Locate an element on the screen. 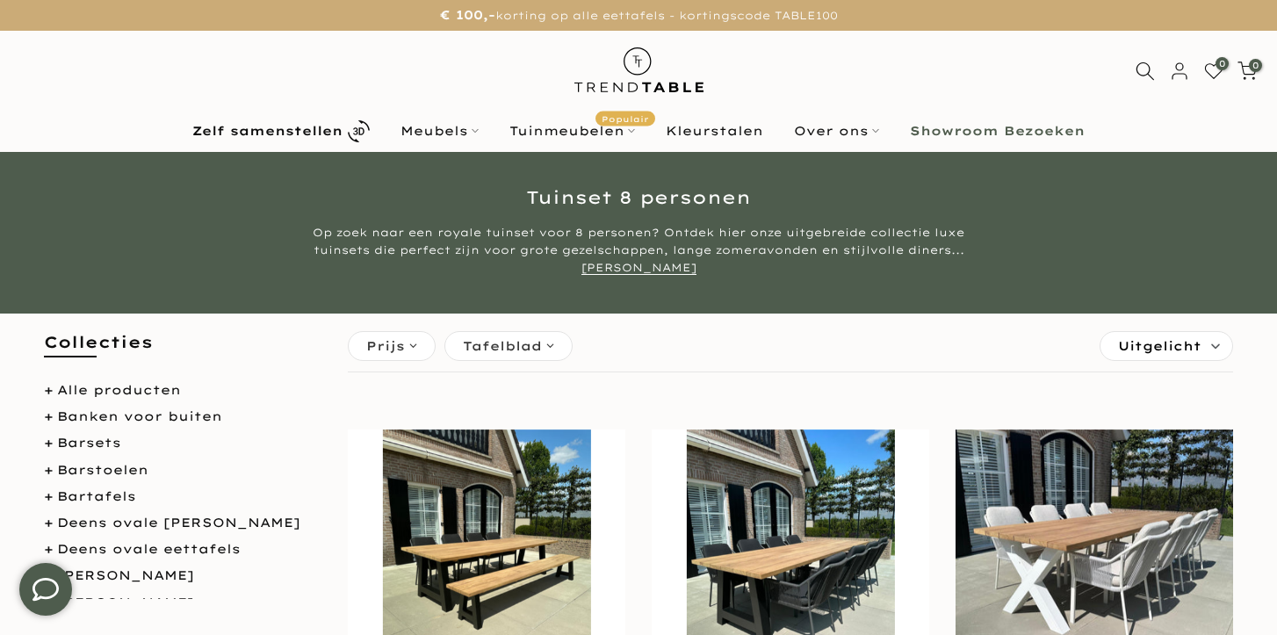 The image size is (1277, 635). a: Over ons is located at coordinates (837, 131).